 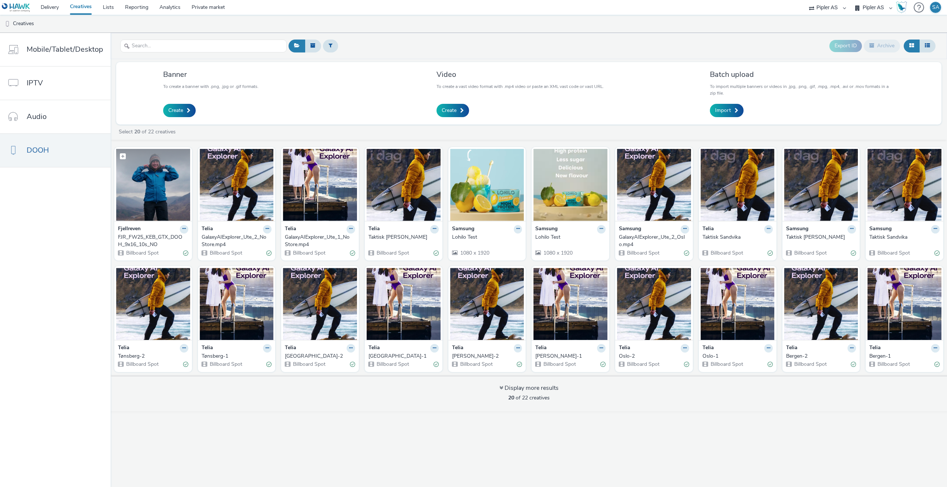 I want to click on div: Hawk Academy, so click(x=901, y=7).